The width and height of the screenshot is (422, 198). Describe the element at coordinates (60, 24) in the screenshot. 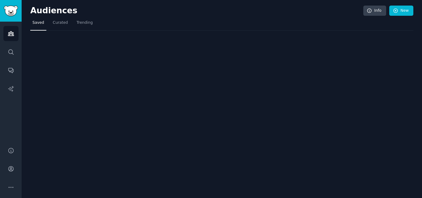

I see `a: Curated` at that location.